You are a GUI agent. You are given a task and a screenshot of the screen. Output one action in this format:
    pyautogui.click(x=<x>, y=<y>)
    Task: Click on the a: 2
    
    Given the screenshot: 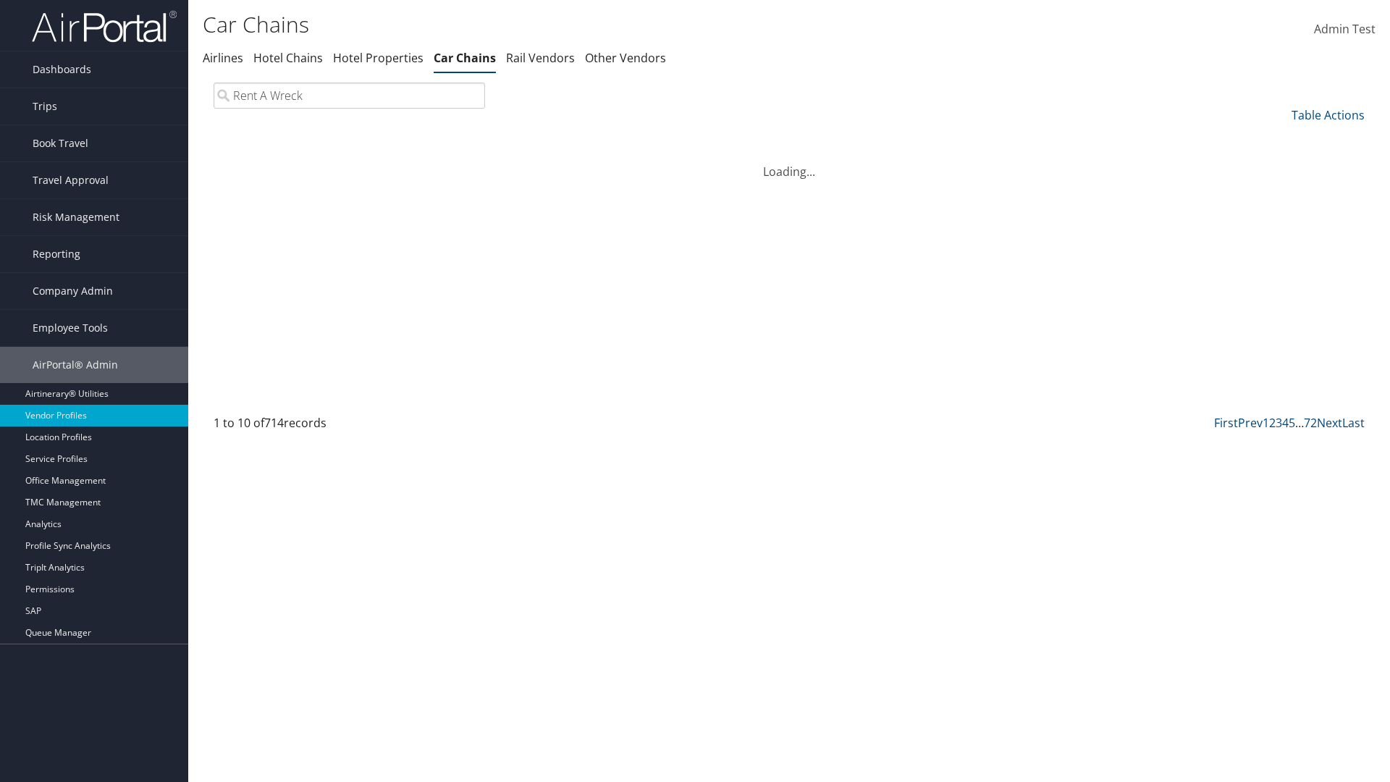 What is the action you would take?
    pyautogui.click(x=1272, y=423)
    